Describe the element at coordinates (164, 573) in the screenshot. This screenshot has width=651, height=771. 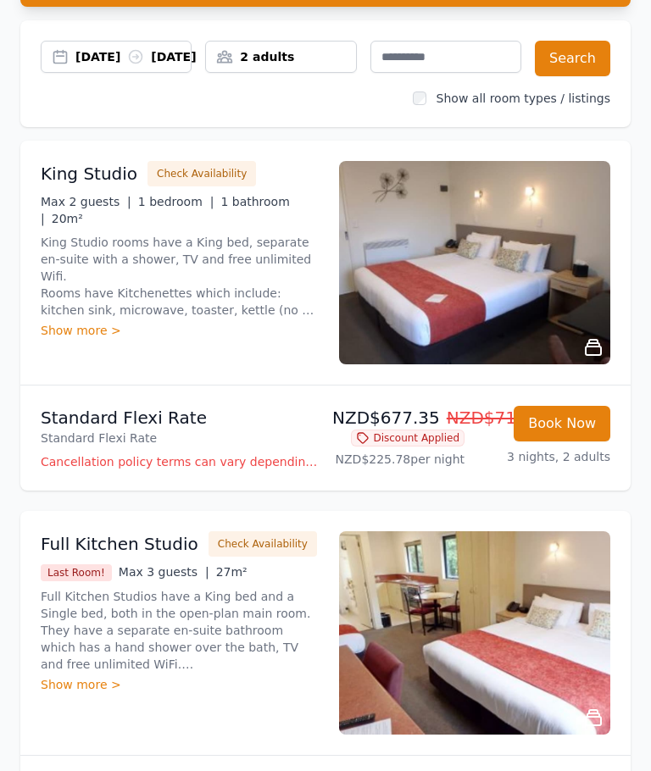
I see `span: Max 3 guests |` at that location.